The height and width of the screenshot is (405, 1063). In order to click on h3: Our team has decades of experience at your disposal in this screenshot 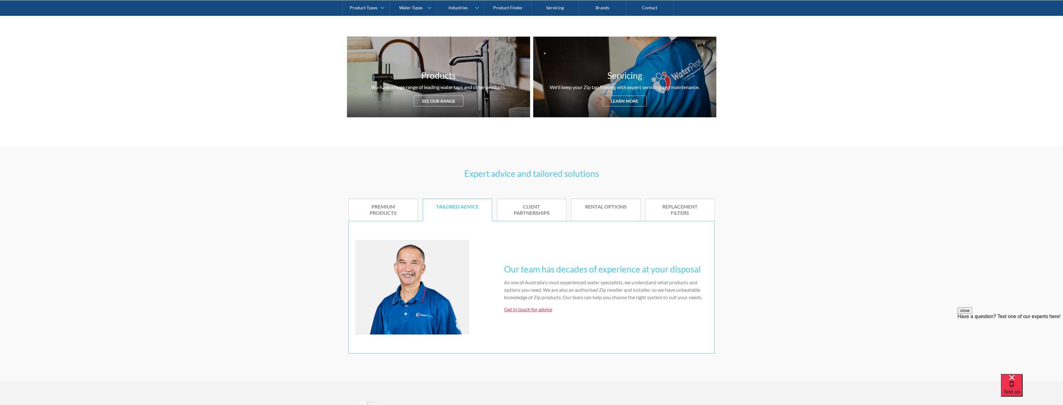, I will do `click(606, 269)`.